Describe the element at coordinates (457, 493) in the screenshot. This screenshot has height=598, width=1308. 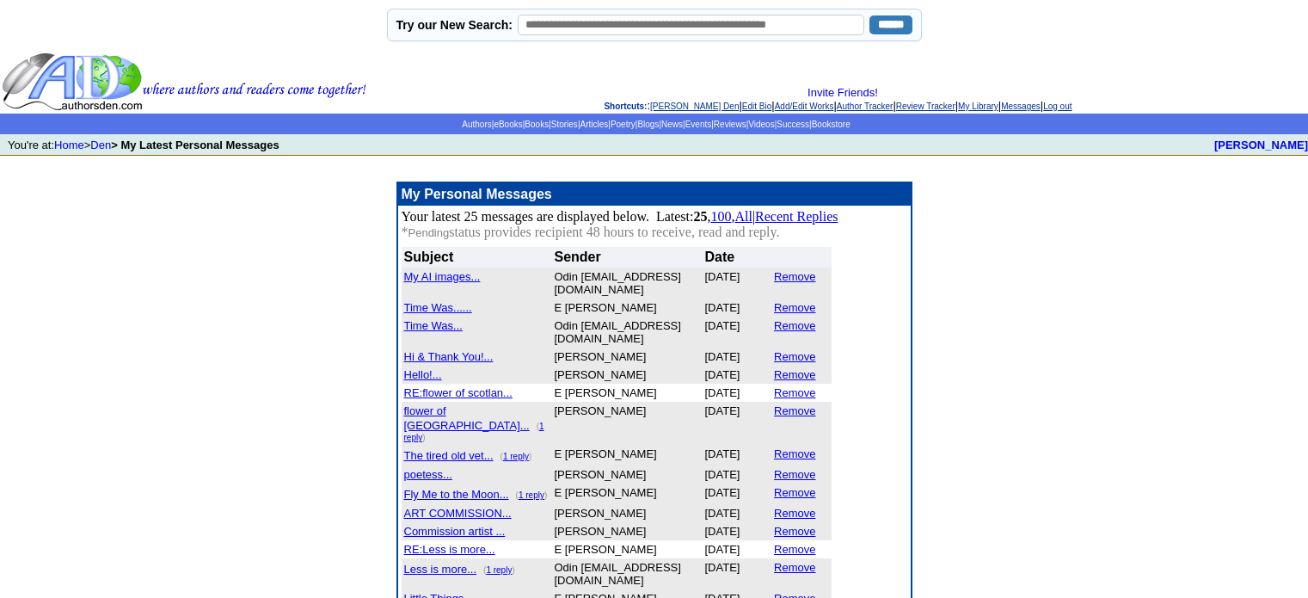
I see `a: Fly Me to the Moon...` at that location.